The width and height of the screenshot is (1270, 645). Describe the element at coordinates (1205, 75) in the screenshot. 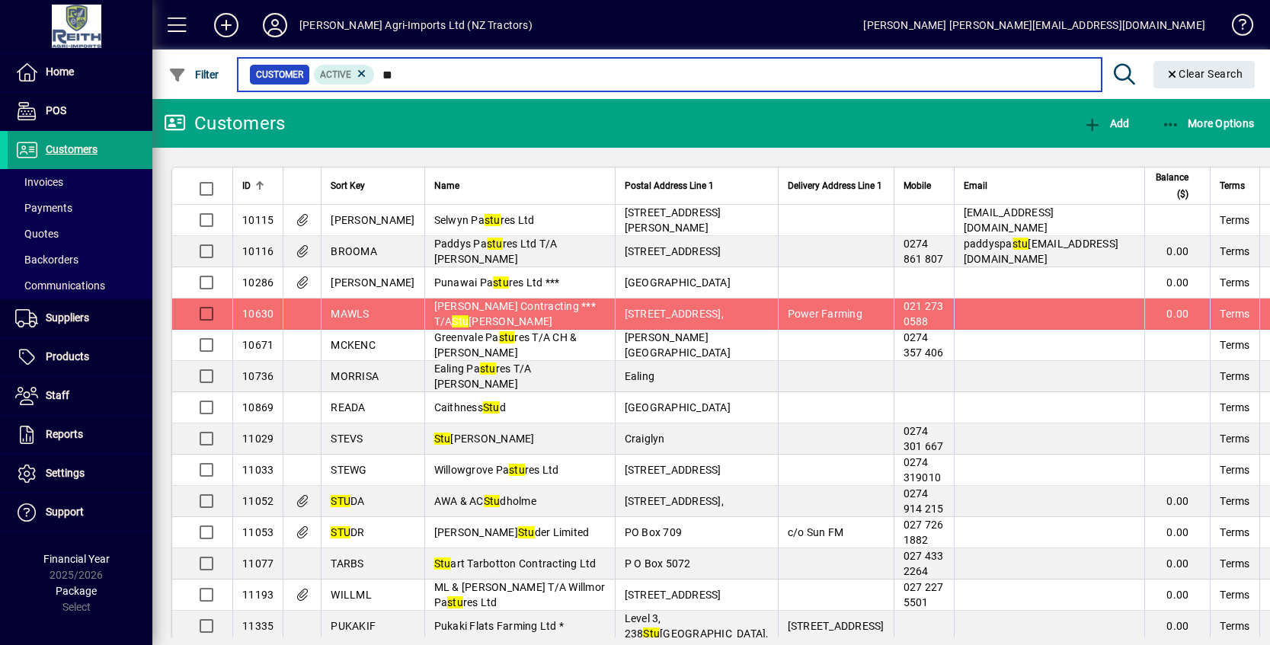

I see `button: Clear` at that location.